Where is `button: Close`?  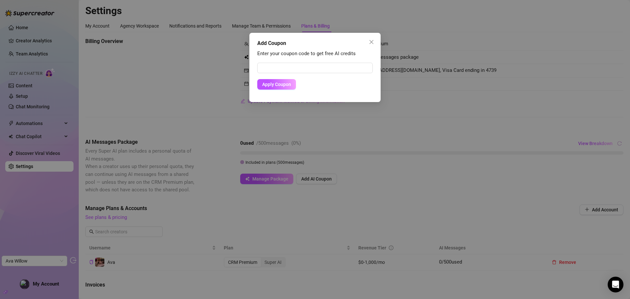 button: Close is located at coordinates (371, 42).